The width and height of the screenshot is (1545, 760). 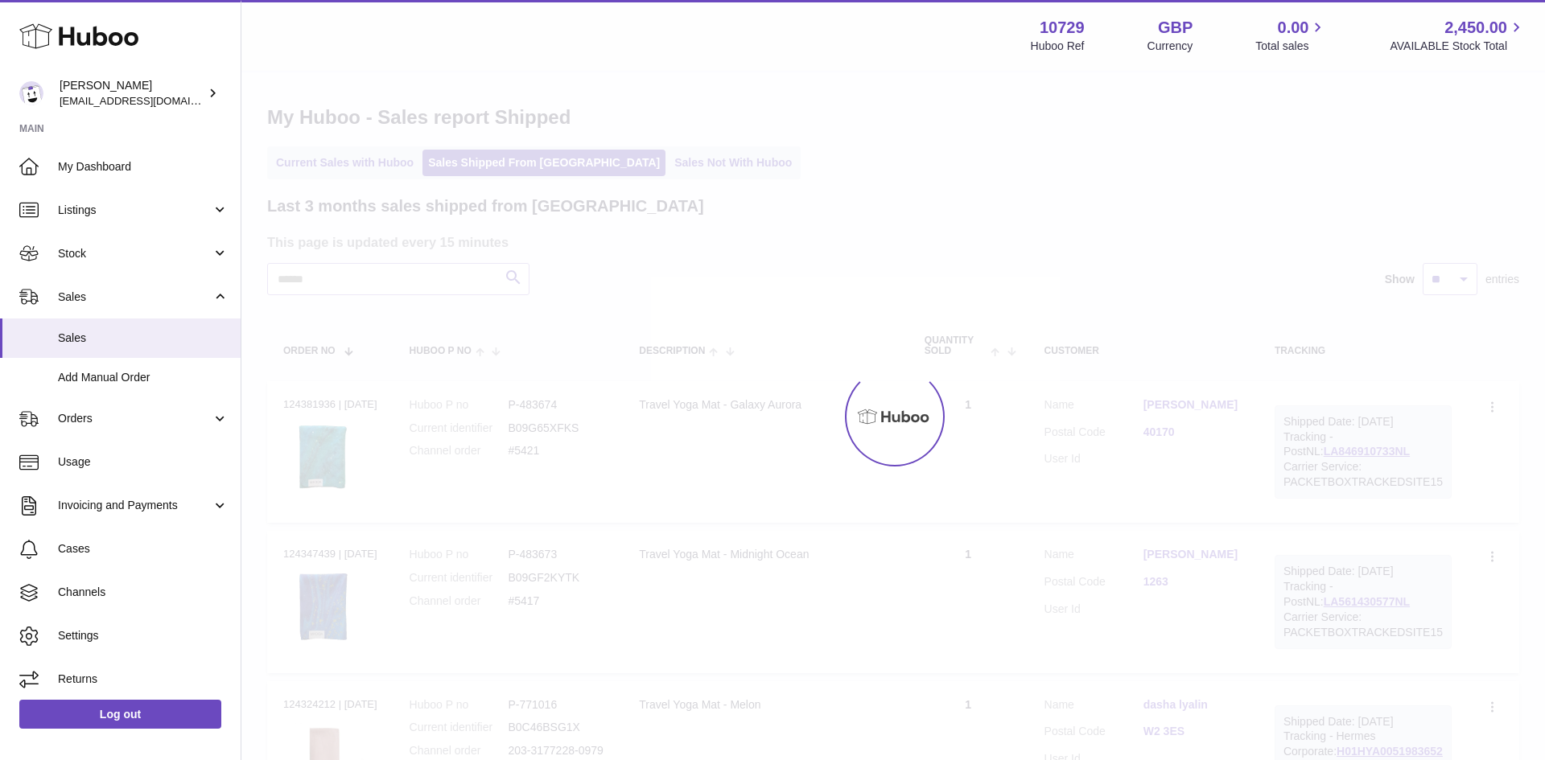 I want to click on span: AVAILABLE Stock Total, so click(x=1457, y=46).